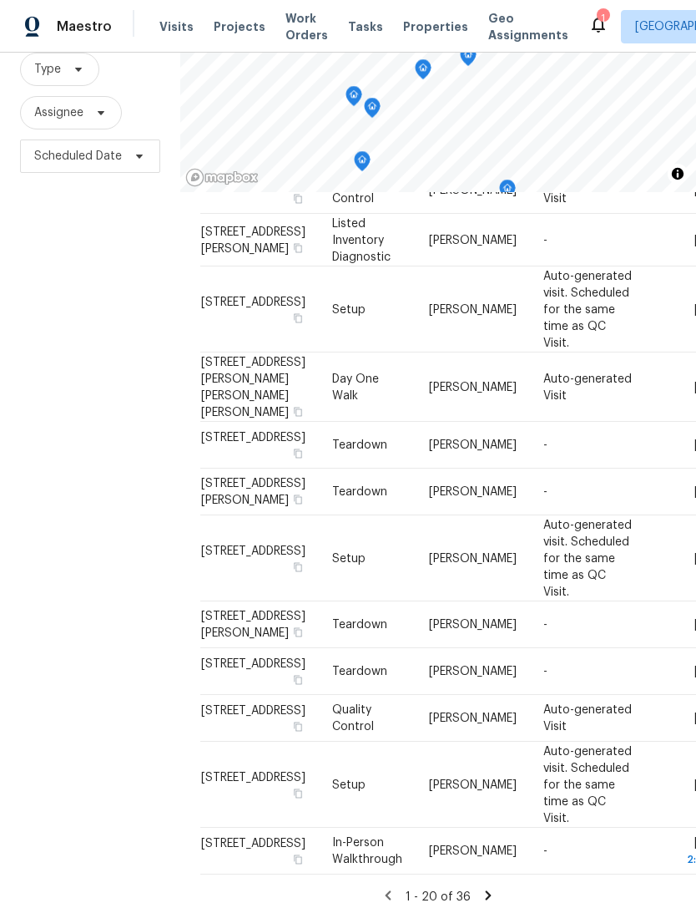  Describe the element at coordinates (438, 897) in the screenshot. I see `span: 1 - 20 of 36` at that location.